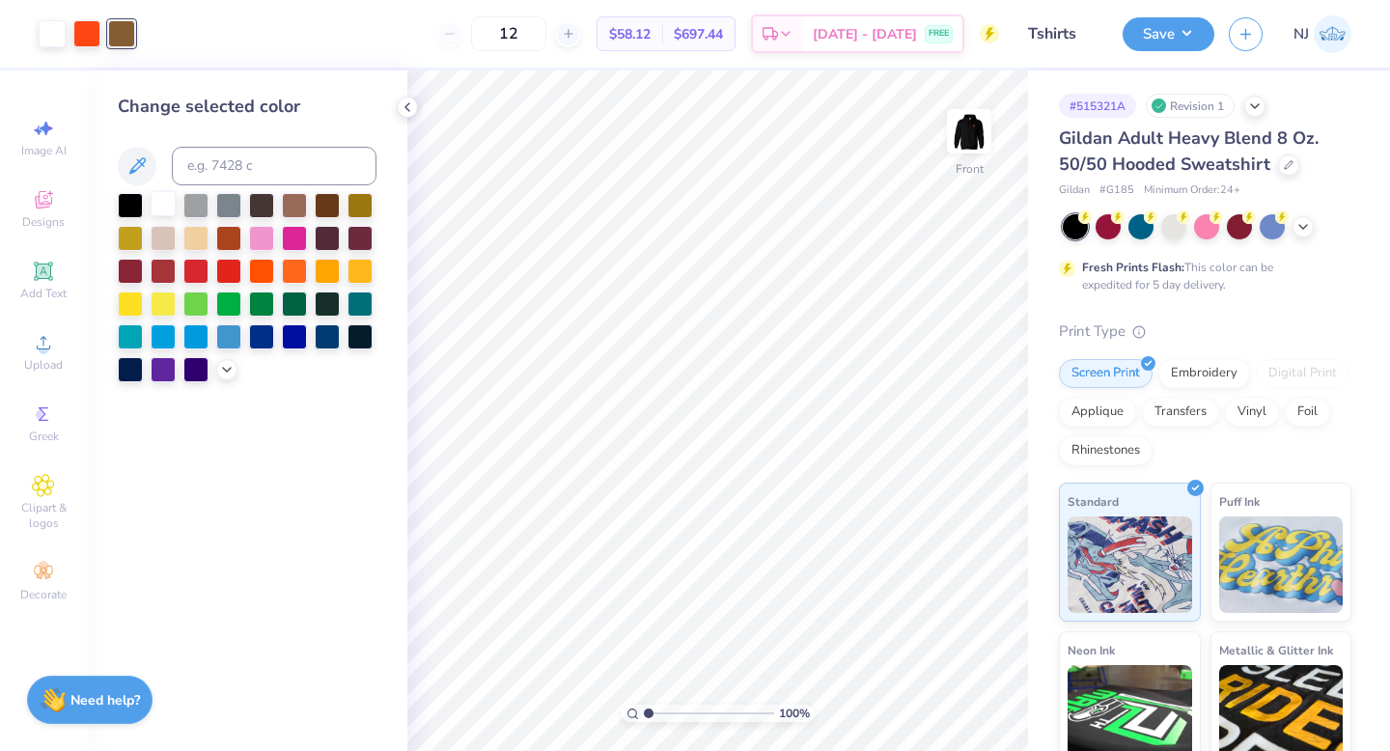 Image resolution: width=1390 pixels, height=751 pixels. Describe the element at coordinates (43, 222) in the screenshot. I see `span: Designs` at that location.